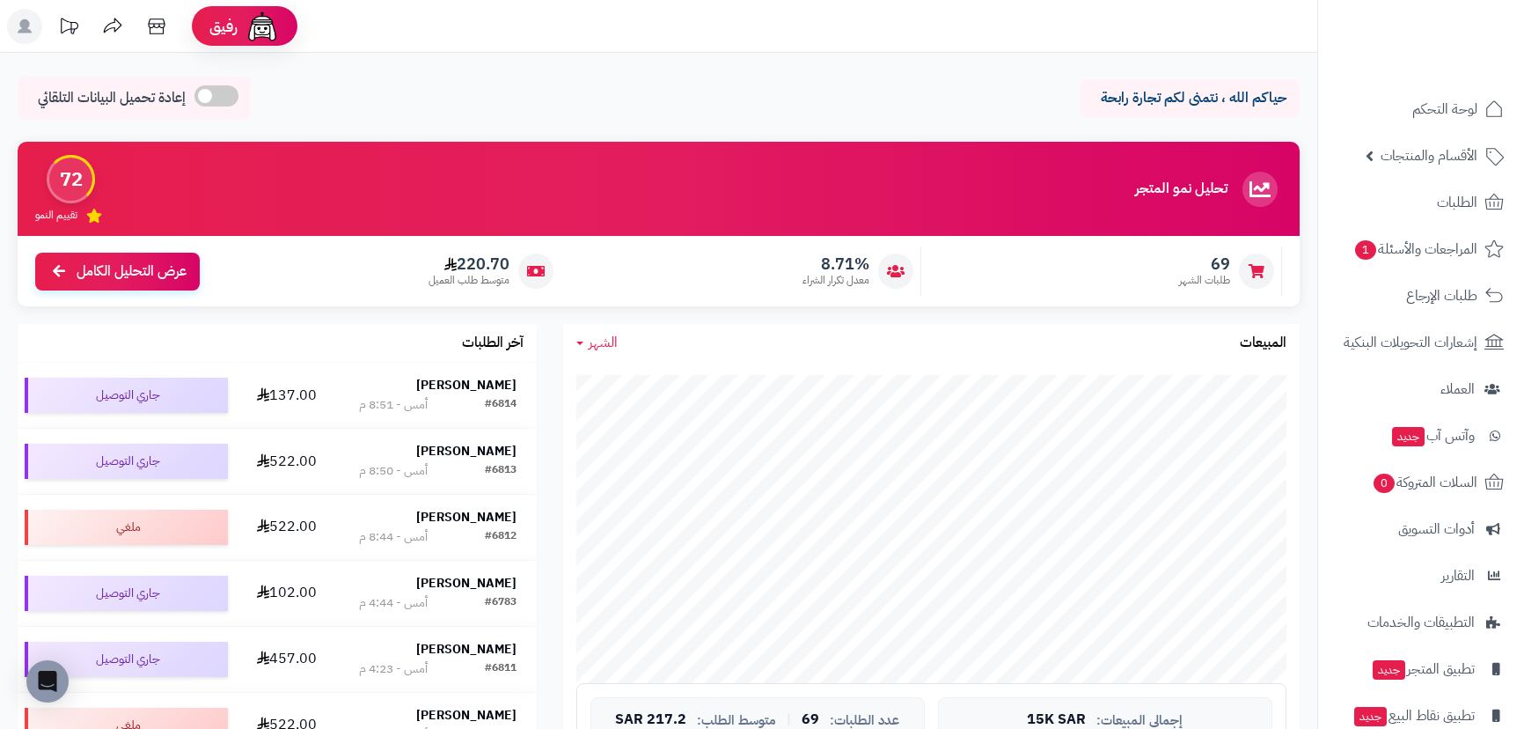 This screenshot has width=1524, height=729. Describe the element at coordinates (1421, 389) in the screenshot. I see `a: العملاء` at that location.